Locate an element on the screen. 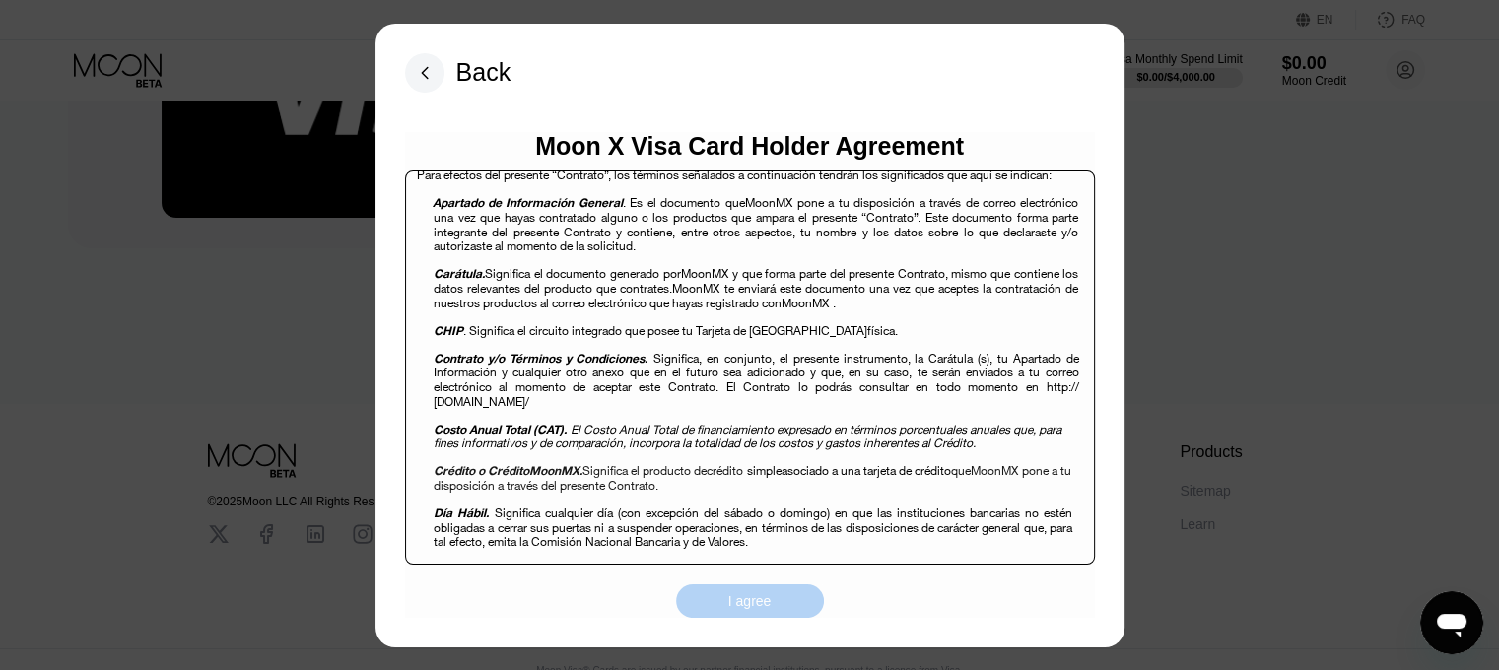 The height and width of the screenshot is (670, 1499). span: Significa el producto de is located at coordinates (645, 470).